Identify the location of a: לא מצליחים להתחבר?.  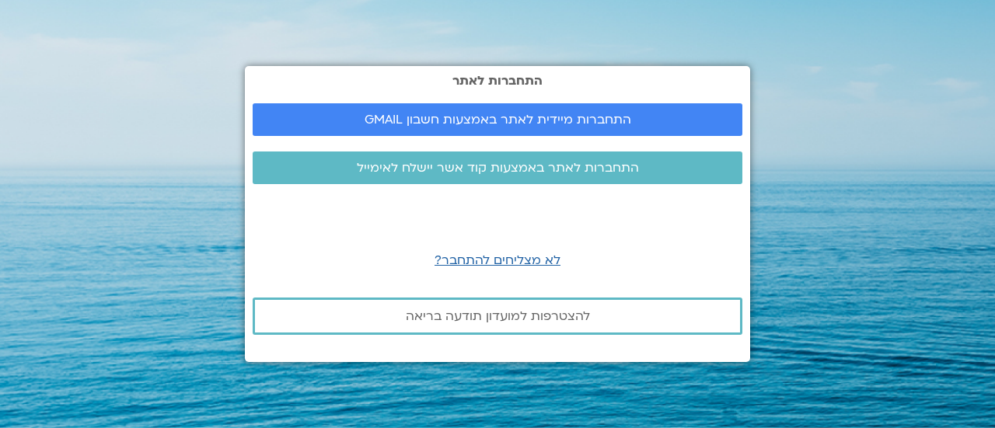
(498, 260).